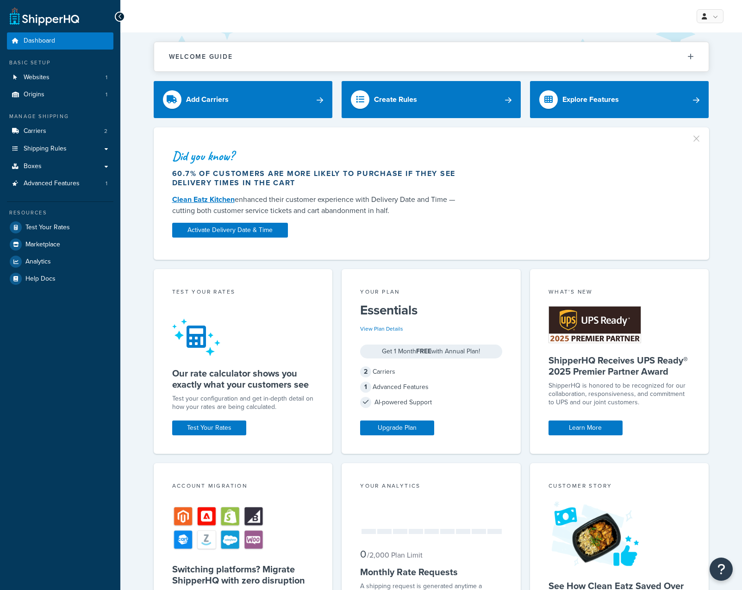  Describe the element at coordinates (431, 293) in the screenshot. I see `div: Your Plan` at that location.